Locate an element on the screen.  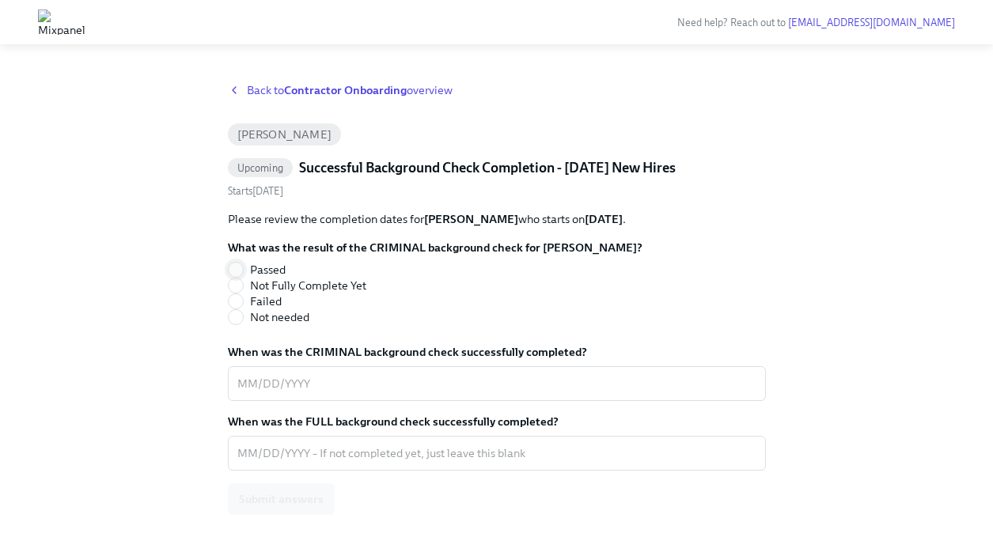
span: Failed is located at coordinates (266, 301).